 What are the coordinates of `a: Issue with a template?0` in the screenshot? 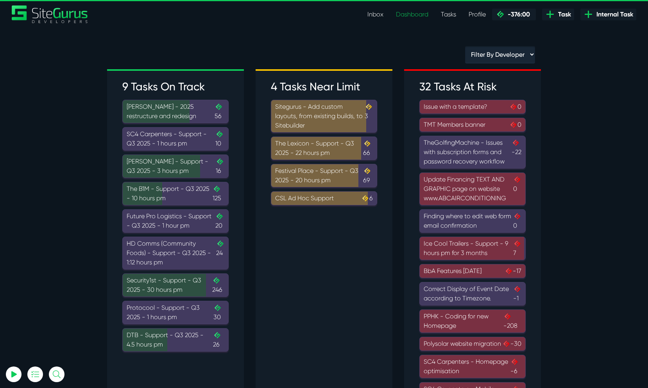 It's located at (473, 107).